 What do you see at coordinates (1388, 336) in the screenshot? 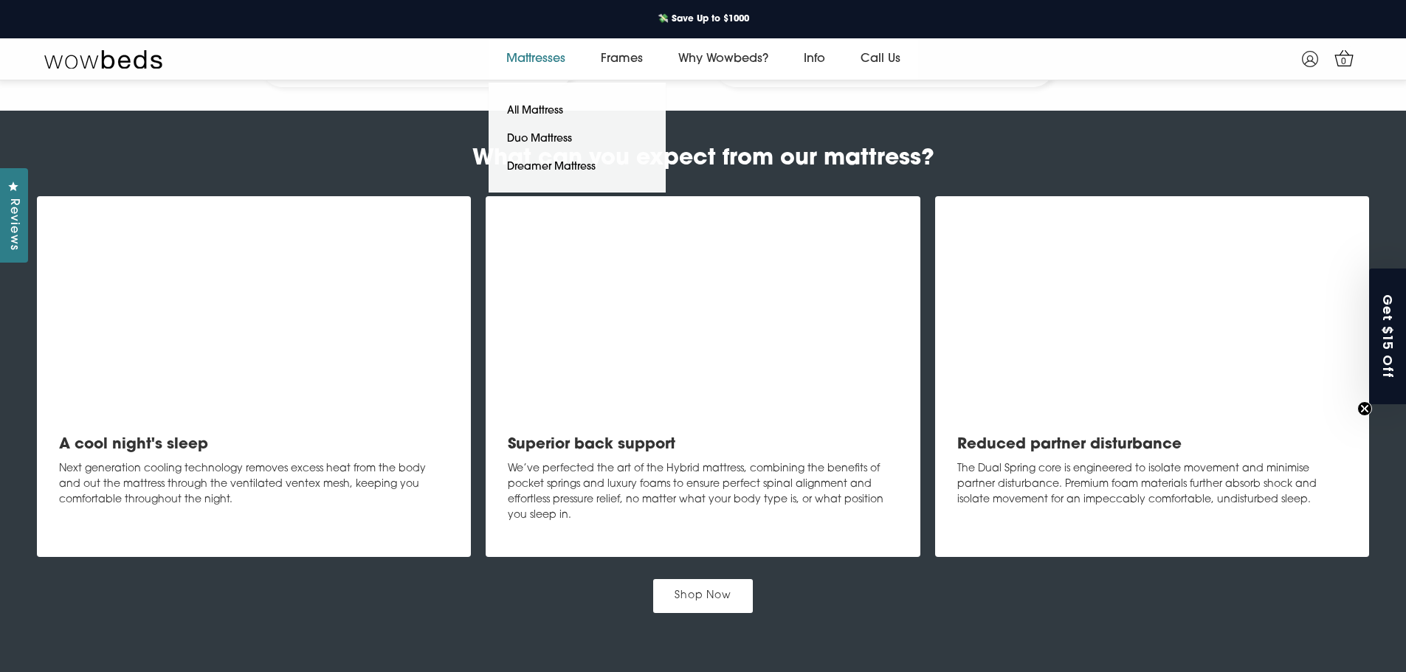
I see `span: Get $15 Off` at bounding box center [1388, 336].